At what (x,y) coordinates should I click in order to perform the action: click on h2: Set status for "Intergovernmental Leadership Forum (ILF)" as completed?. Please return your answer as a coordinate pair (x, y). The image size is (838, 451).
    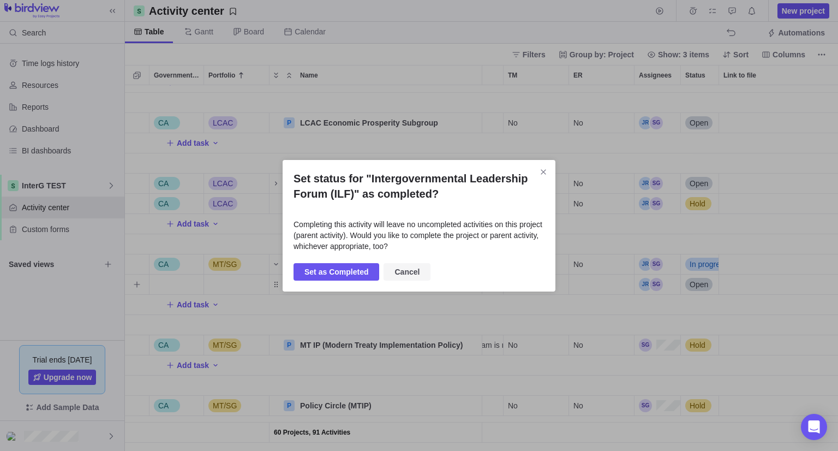
    Looking at the image, I should click on (419, 186).